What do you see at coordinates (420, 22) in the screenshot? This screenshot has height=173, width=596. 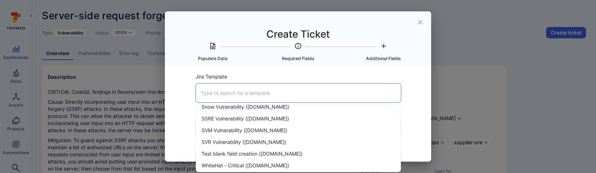 I see `button: close` at bounding box center [420, 22].